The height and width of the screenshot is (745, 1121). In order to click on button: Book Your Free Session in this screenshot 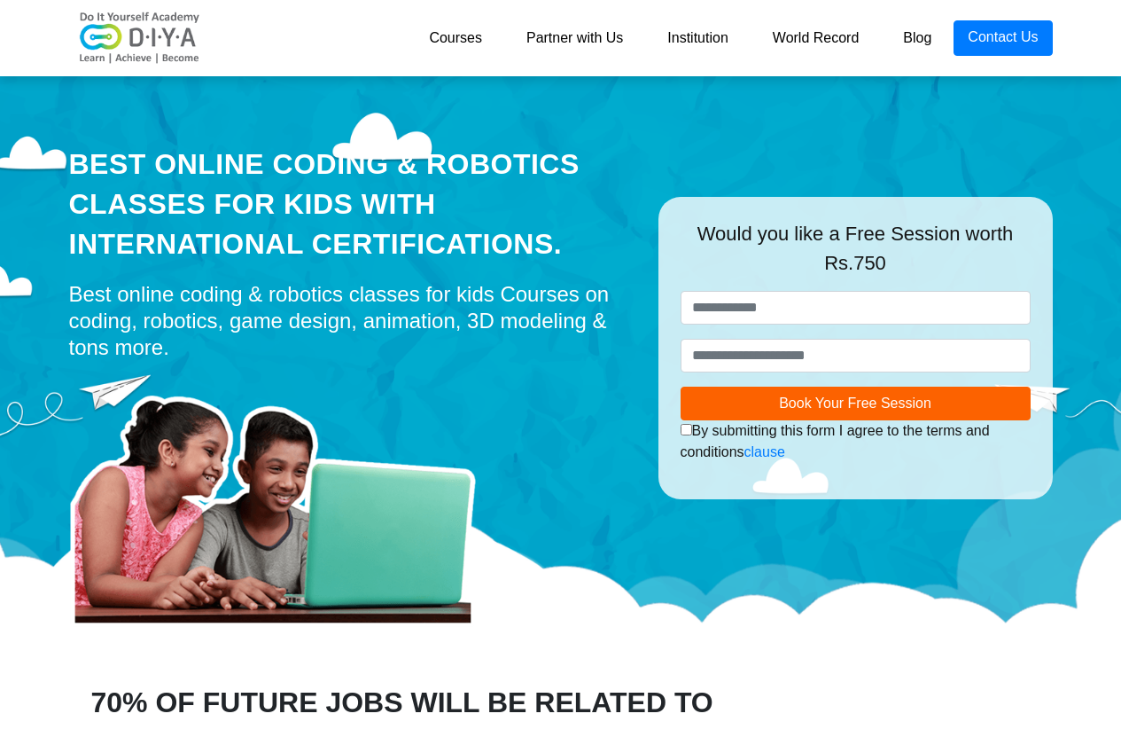, I will do `click(855, 403)`.